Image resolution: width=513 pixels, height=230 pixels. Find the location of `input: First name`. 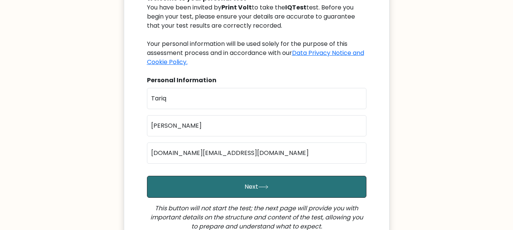

input: First name is located at coordinates (257, 99).